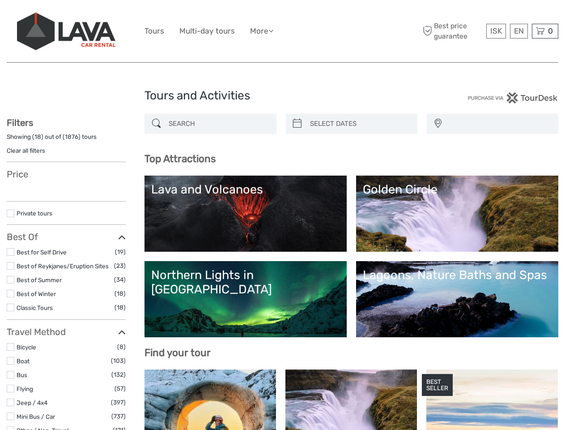 The height and width of the screenshot is (430, 565). I want to click on span: (737), so click(119, 416).